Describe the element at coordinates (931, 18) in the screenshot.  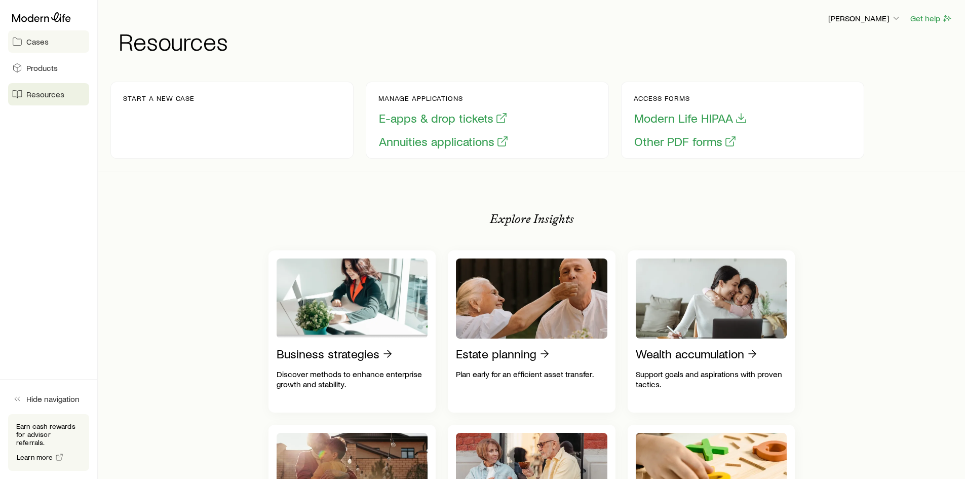
I see `button: Get help` at that location.